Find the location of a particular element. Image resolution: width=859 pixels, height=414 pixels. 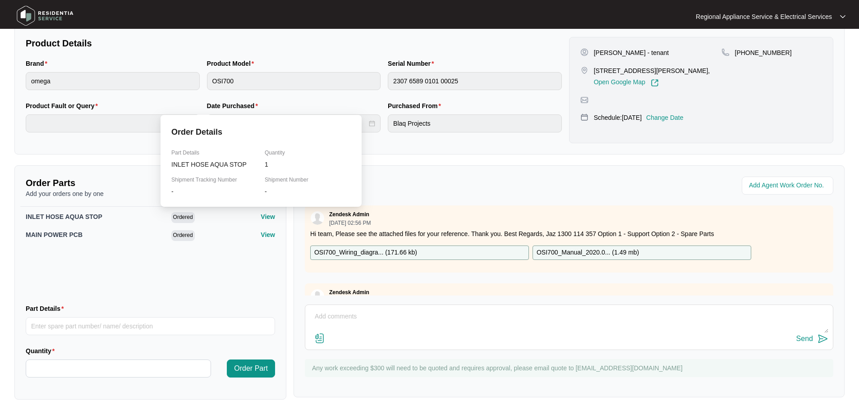

p: INLET HOSE AQUA STOP is located at coordinates (214, 165).